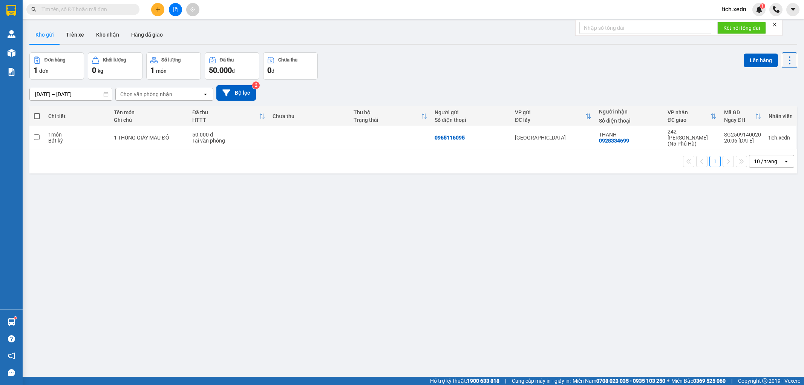 The height and width of the screenshot is (385, 804). I want to click on div: Số lượng, so click(171, 60).